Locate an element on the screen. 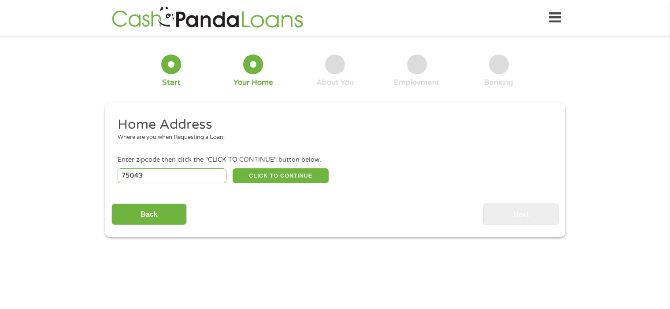  div: About You is located at coordinates (335, 83).